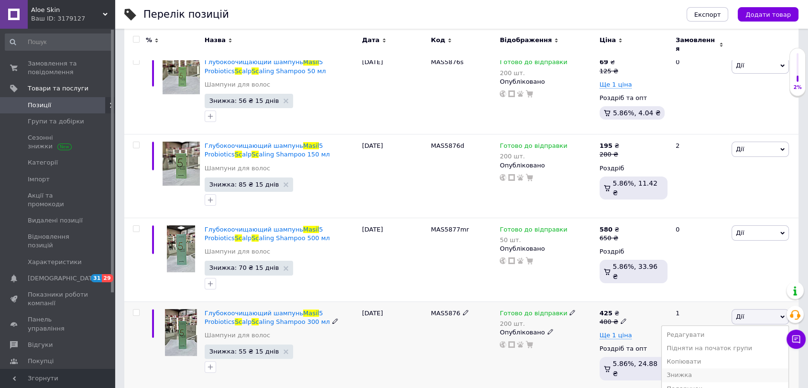 The height and width of the screenshot is (388, 808). I want to click on span: Панель управління, so click(58, 324).